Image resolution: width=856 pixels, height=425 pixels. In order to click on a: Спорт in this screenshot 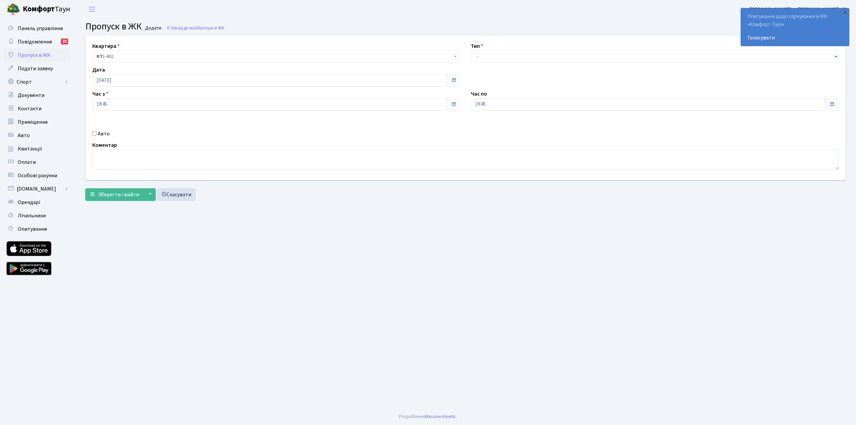, I will do `click(37, 82)`.